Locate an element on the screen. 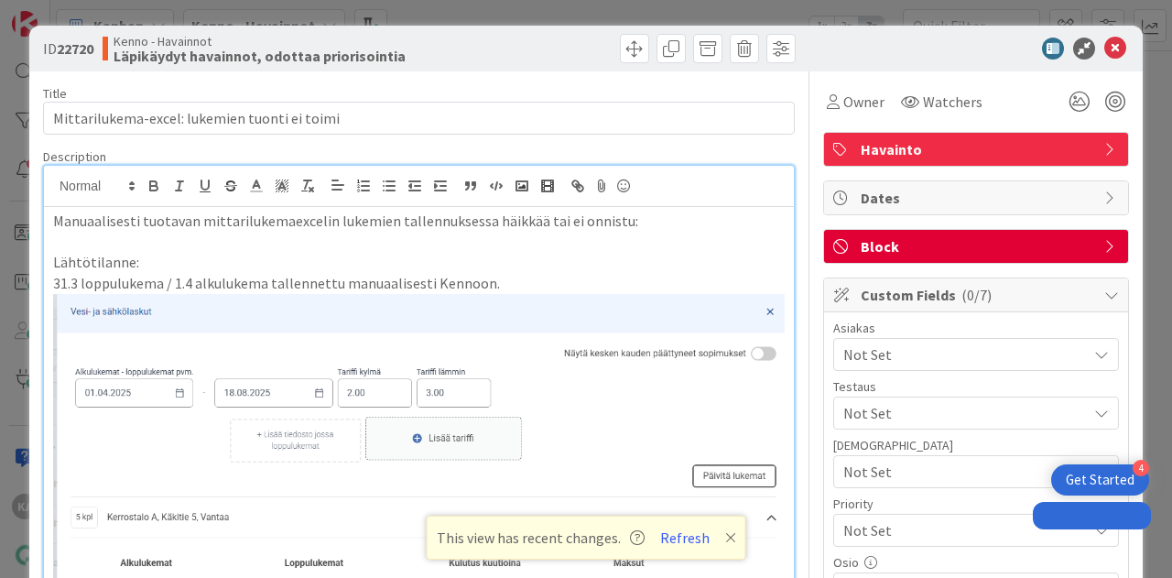  span: Watchers is located at coordinates (953, 102).